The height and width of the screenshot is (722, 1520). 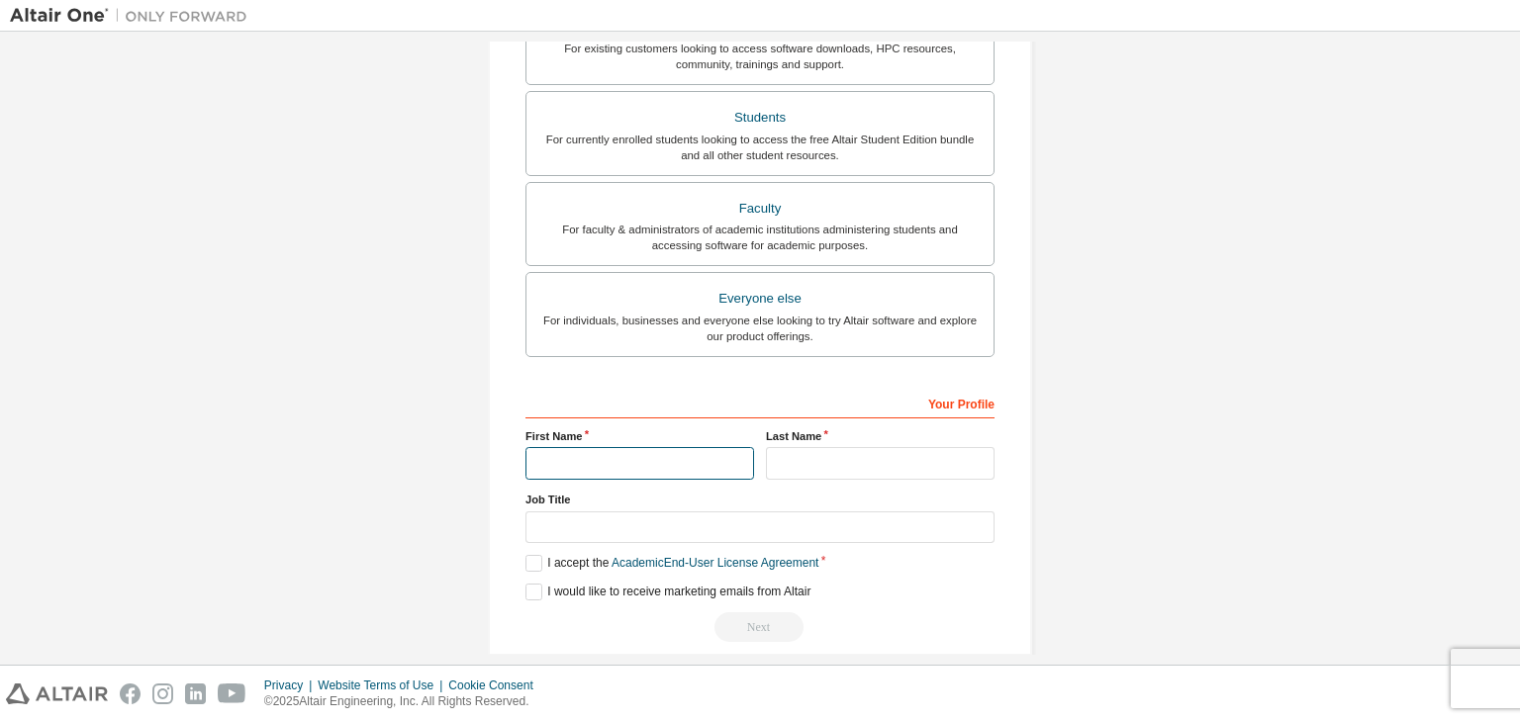 What do you see at coordinates (195, 694) in the screenshot?
I see `img: linkedin.svg` at bounding box center [195, 694].